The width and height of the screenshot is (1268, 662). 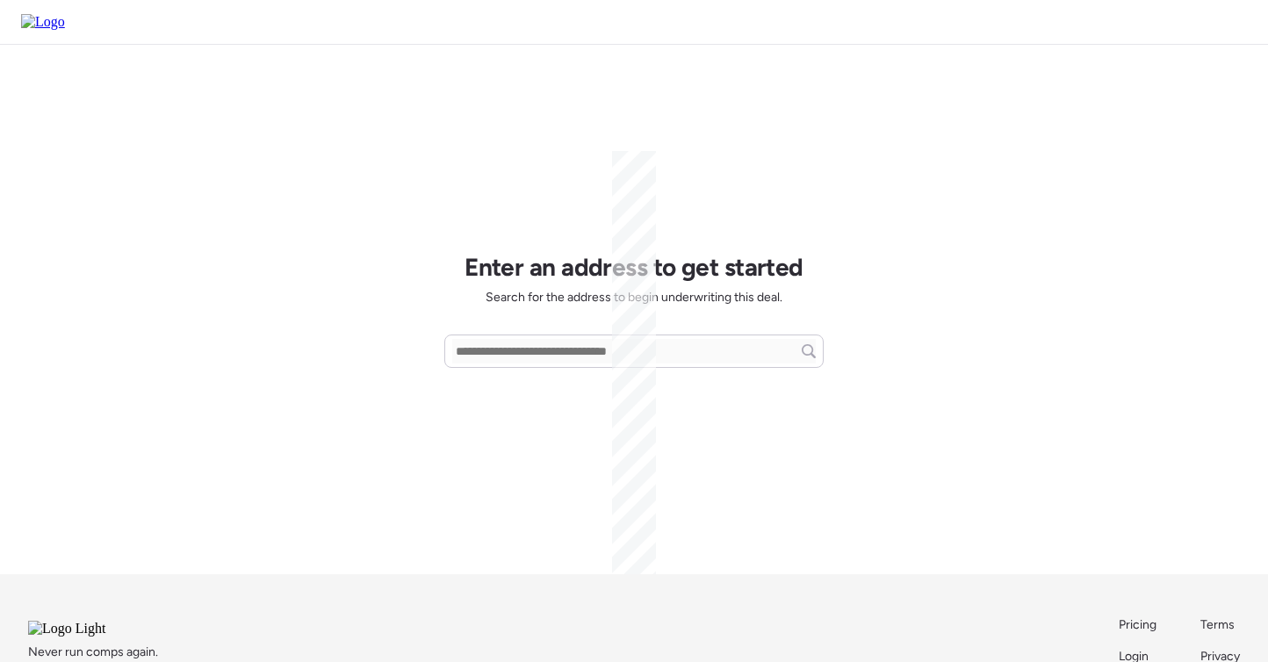 What do you see at coordinates (93, 652) in the screenshot?
I see `span: Never run comps again.` at bounding box center [93, 652].